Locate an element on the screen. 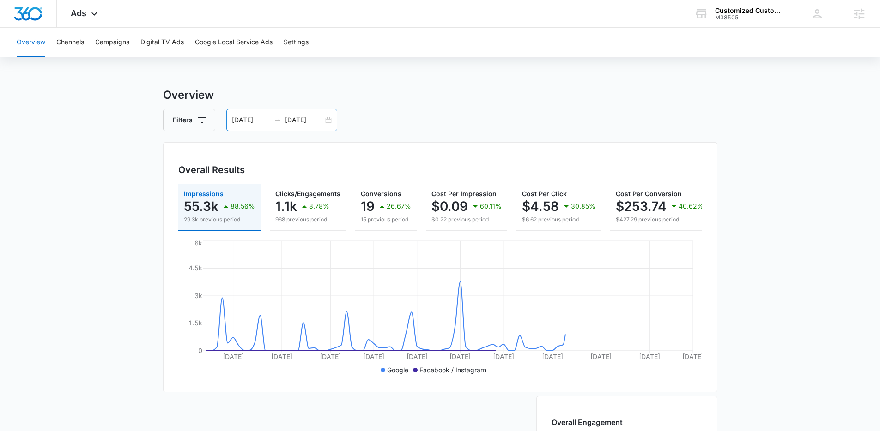 The image size is (880, 431). p: 8.78% is located at coordinates (319, 206).